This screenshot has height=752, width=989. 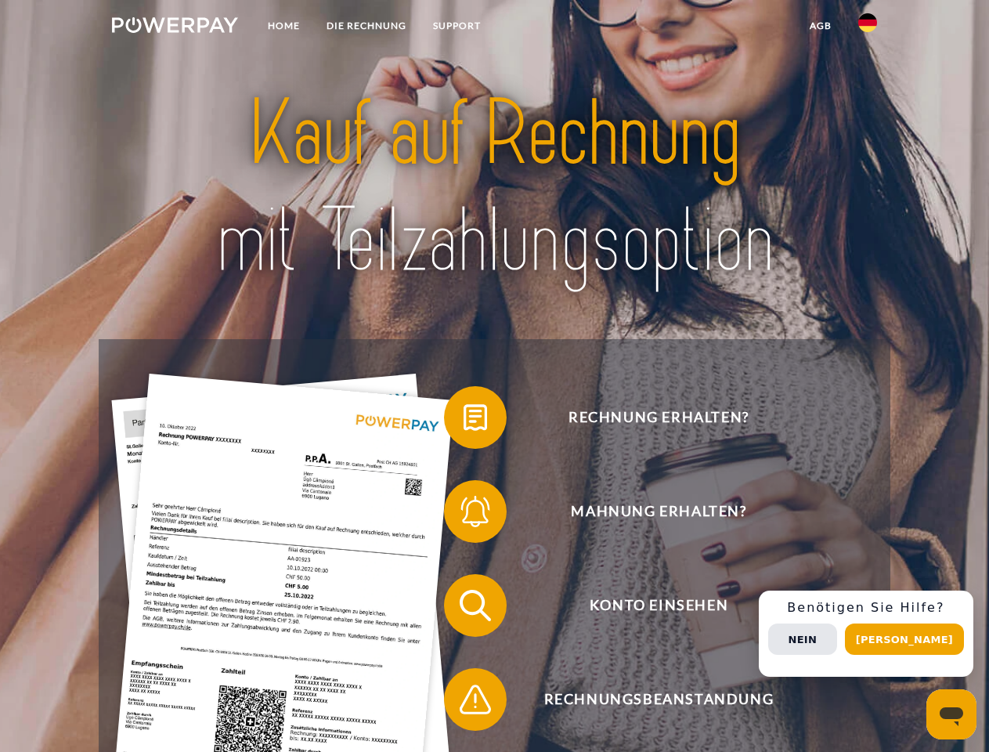 I want to click on span: Rechnung erhalten?, so click(x=659, y=417).